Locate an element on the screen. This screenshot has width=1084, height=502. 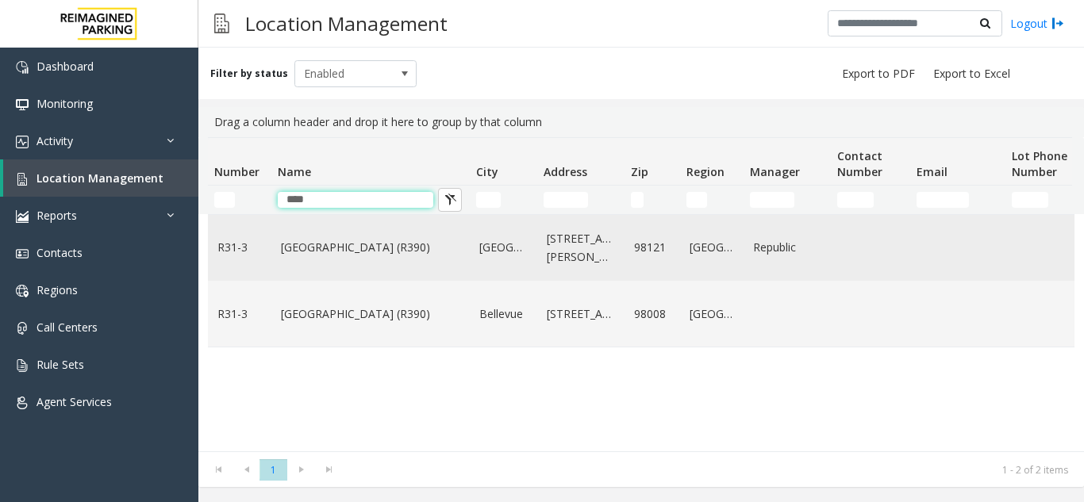
input: City Filter is located at coordinates (488, 200).